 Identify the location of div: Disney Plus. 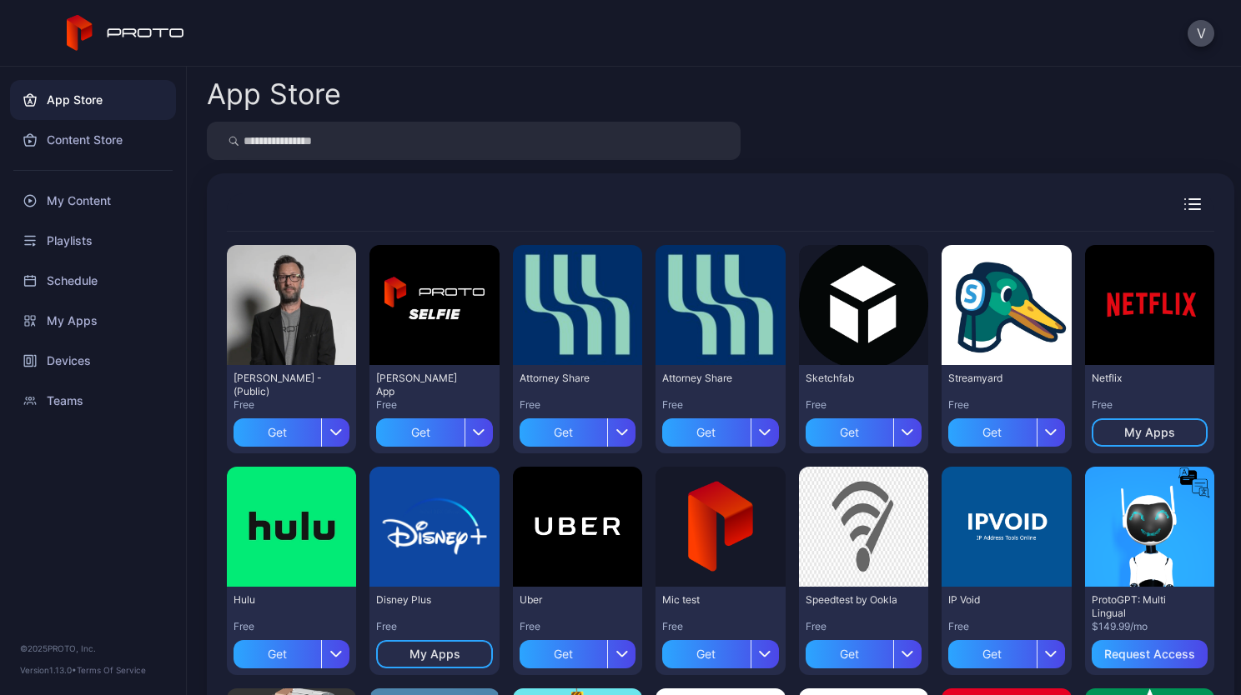
(422, 600).